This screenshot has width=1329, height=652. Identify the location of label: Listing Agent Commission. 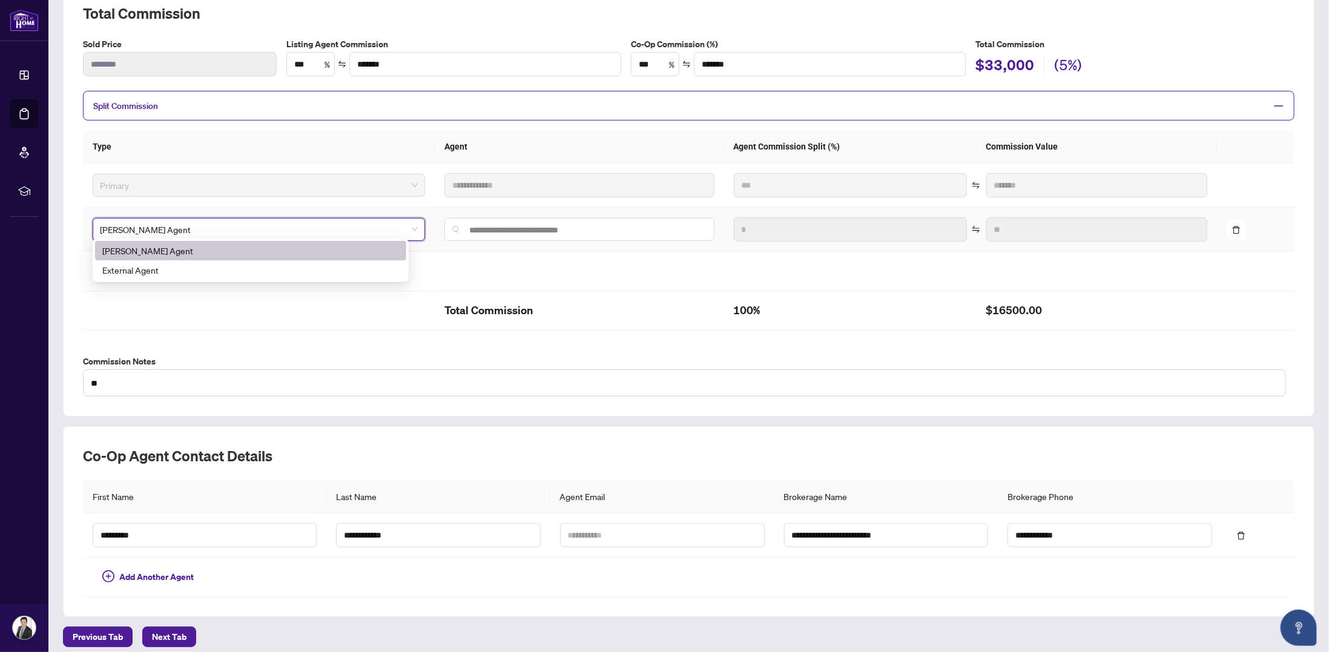
(454, 44).